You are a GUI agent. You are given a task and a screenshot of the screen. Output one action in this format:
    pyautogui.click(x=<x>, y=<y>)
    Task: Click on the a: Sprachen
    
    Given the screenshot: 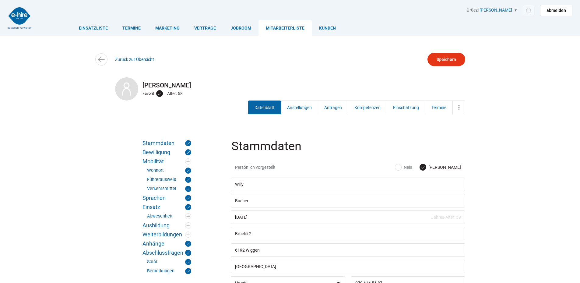 What is the action you would take?
    pyautogui.click(x=167, y=198)
    